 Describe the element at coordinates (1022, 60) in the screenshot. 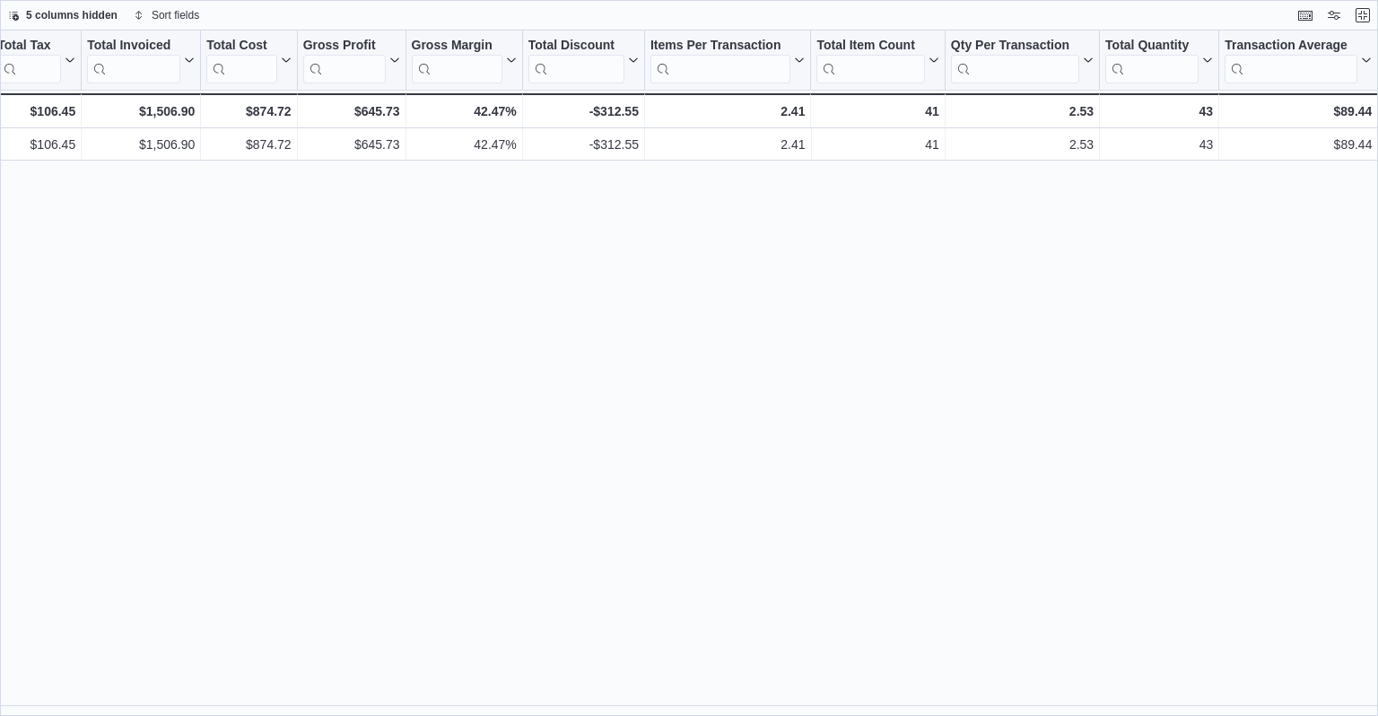

I see `button: Qty Per Transaction` at that location.